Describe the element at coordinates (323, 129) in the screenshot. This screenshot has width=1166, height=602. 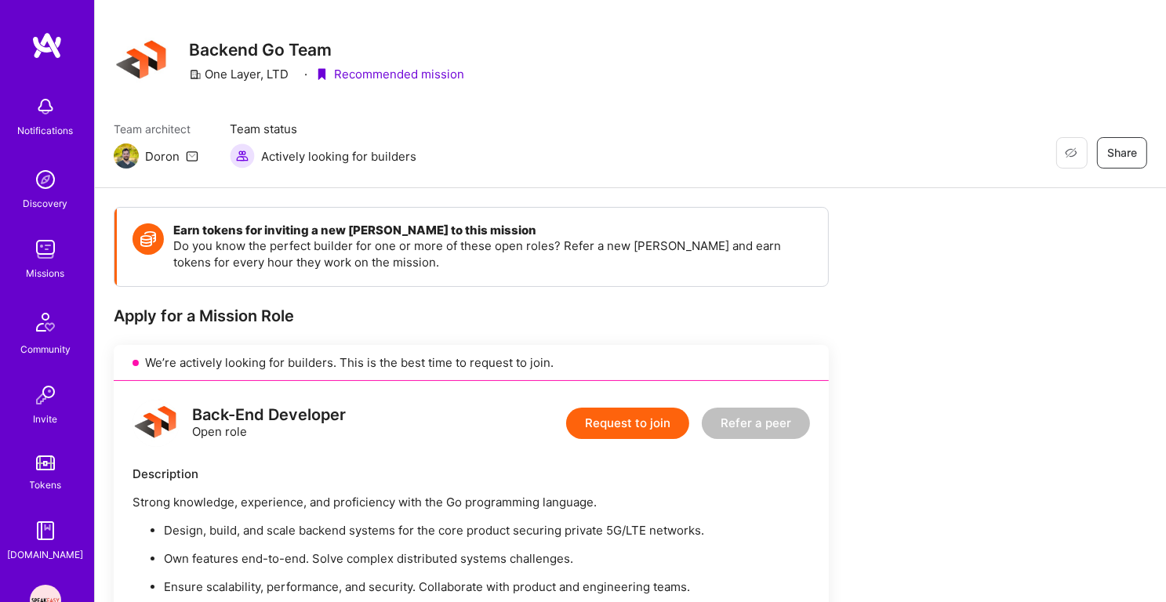
I see `span: Team status` at that location.